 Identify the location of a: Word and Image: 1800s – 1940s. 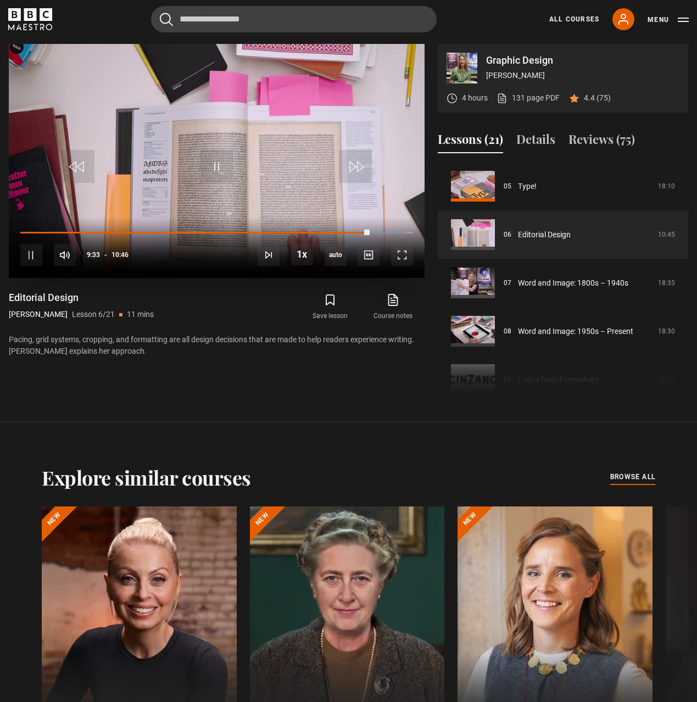
(573, 283).